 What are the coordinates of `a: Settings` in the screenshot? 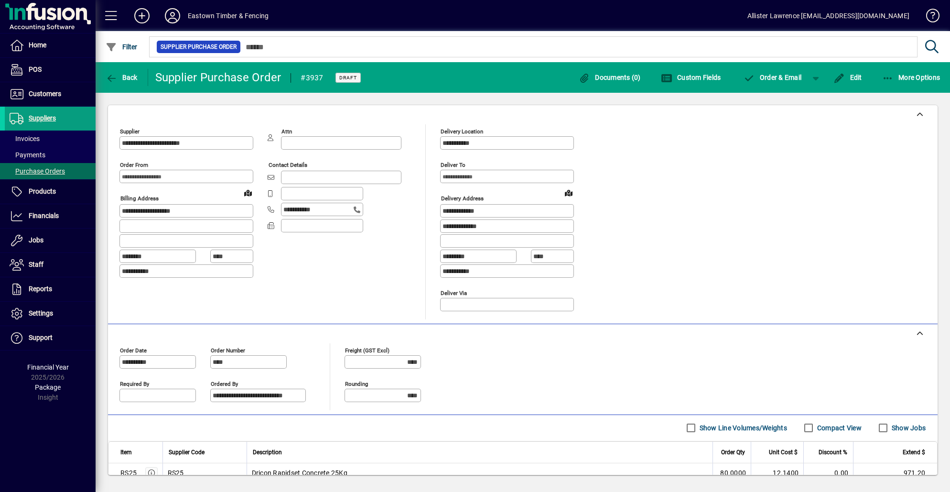 It's located at (50, 314).